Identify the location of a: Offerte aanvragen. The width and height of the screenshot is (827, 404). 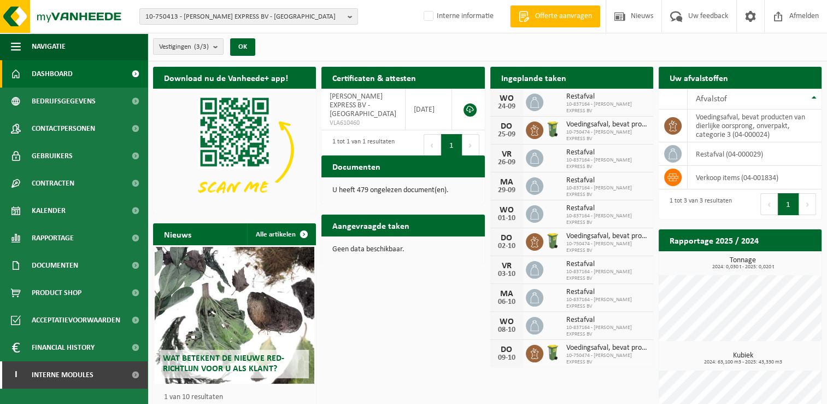
(555, 16).